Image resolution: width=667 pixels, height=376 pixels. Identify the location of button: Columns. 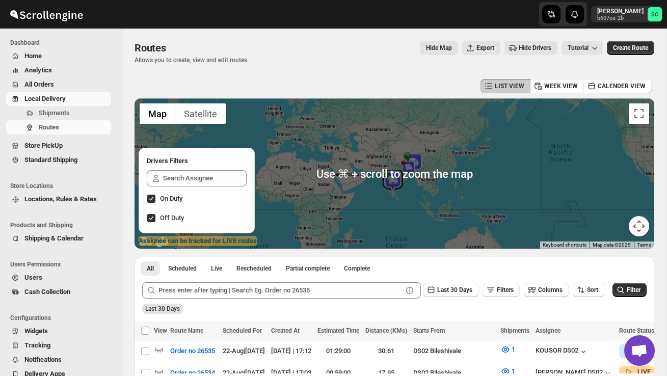
(546, 290).